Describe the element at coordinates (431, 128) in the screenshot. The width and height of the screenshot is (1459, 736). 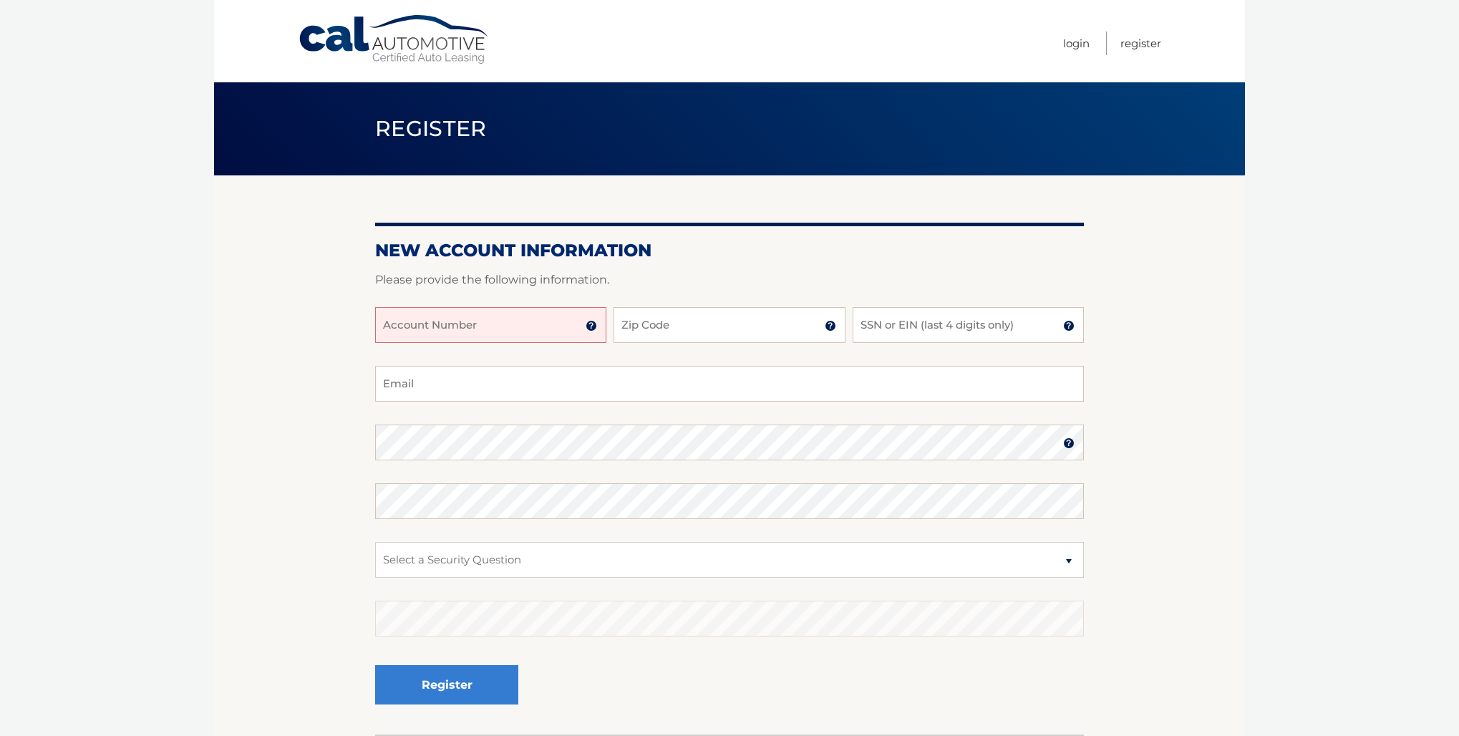
I see `span: Register` at that location.